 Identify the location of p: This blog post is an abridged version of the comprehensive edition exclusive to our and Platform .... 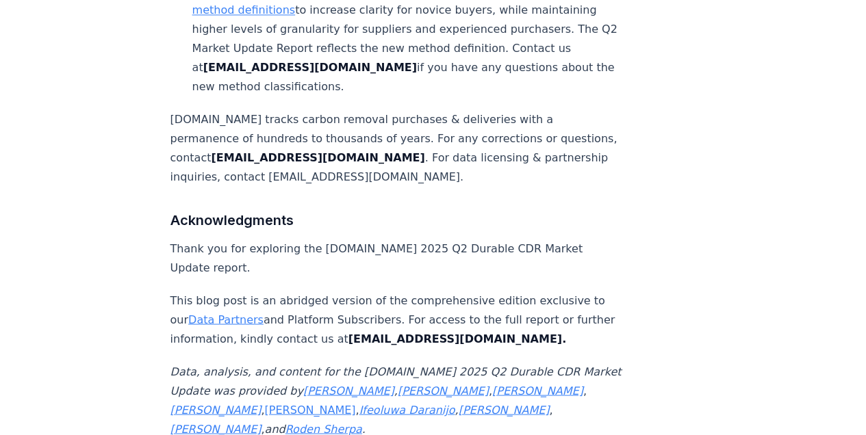
(397, 320).